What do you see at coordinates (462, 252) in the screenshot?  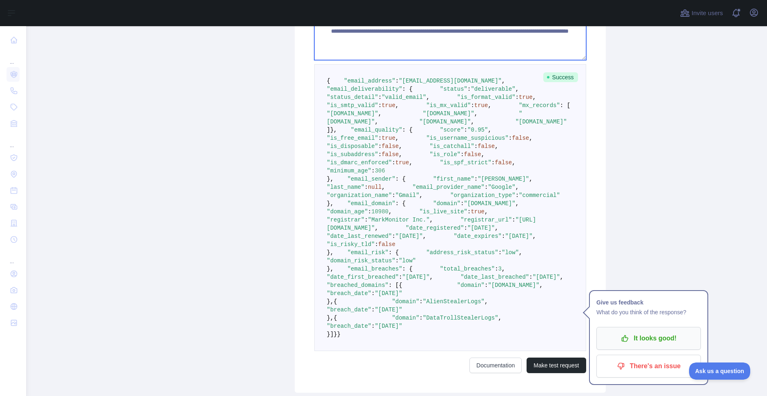 I see `span: "address_risk_status"` at bounding box center [462, 252].